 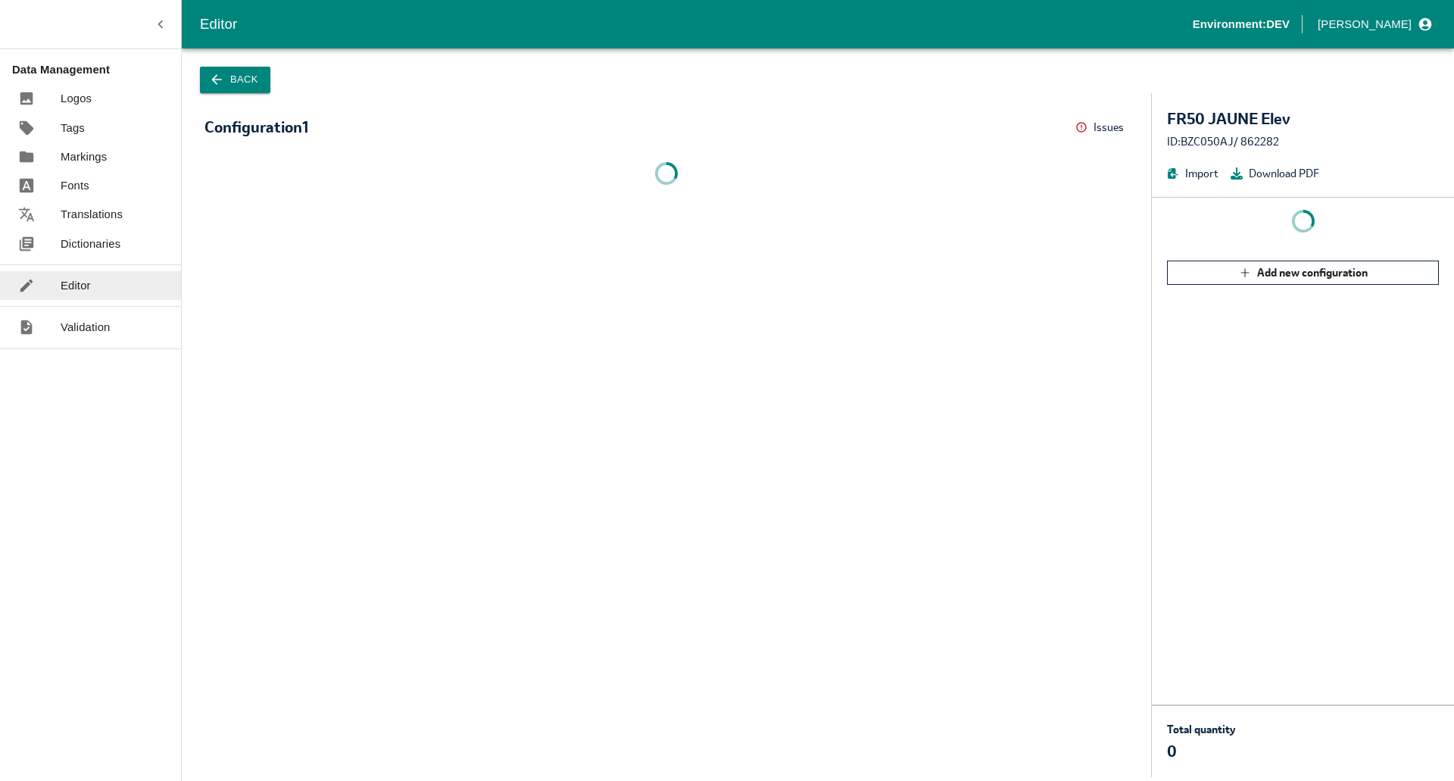 What do you see at coordinates (1102, 127) in the screenshot?
I see `button: Issues` at bounding box center [1102, 127].